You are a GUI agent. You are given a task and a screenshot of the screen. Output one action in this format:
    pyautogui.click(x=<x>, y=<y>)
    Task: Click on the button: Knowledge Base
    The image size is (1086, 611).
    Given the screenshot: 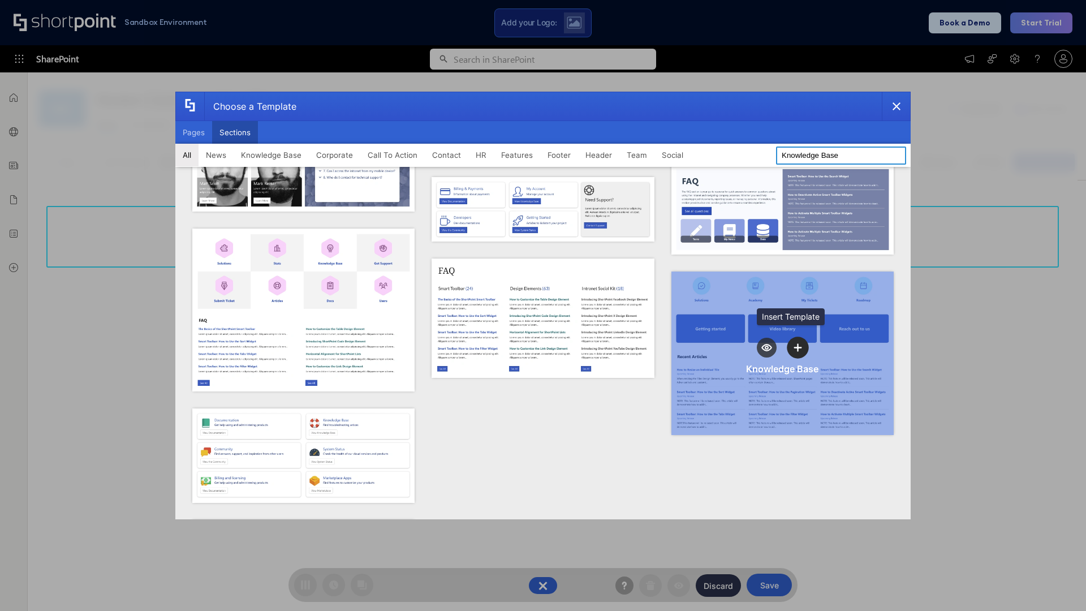 What is the action you would take?
    pyautogui.click(x=271, y=155)
    